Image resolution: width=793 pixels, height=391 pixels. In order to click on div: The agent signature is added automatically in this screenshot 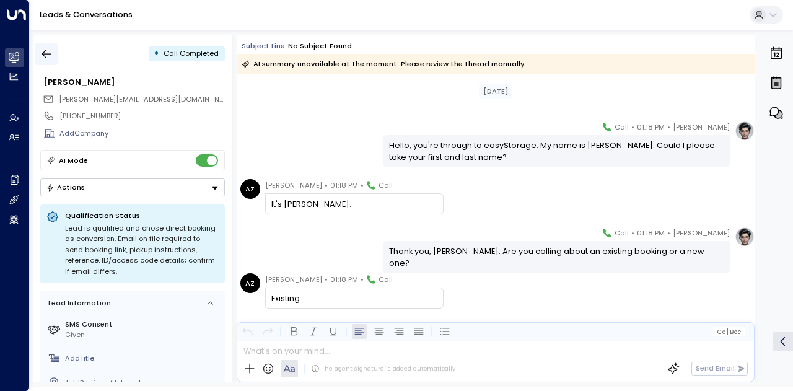, I will do `click(383, 369)`.